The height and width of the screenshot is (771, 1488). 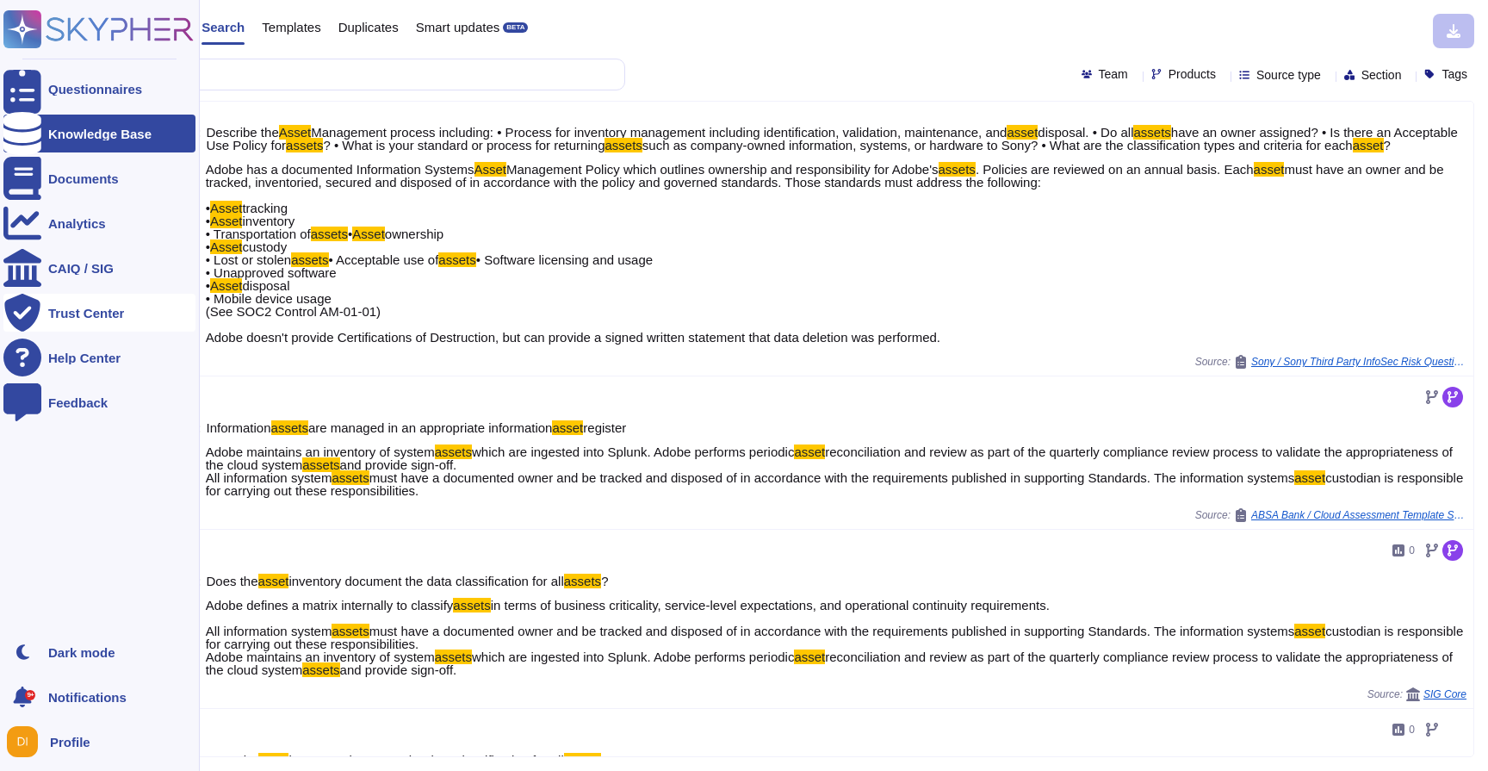 What do you see at coordinates (832, 139) in the screenshot?
I see `span: have an owner assigned? • Is there an Acceptable Use Policy for` at bounding box center [832, 139].